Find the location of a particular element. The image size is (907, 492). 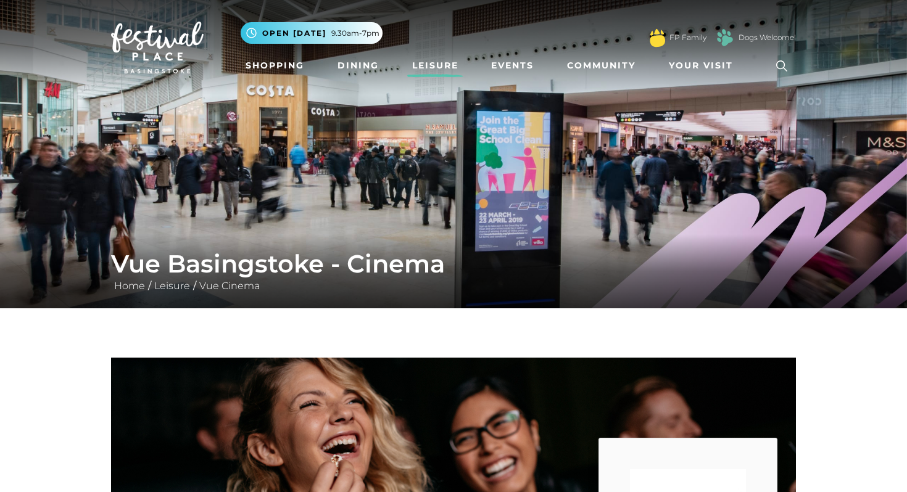

span: Your Visit is located at coordinates (701, 65).